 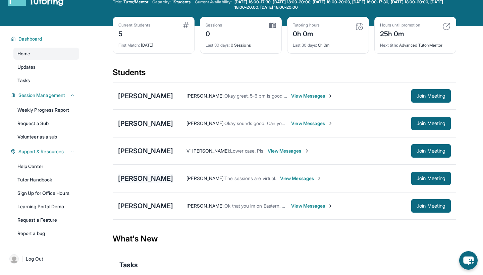 I want to click on span: Lower case. Pls, so click(x=247, y=151).